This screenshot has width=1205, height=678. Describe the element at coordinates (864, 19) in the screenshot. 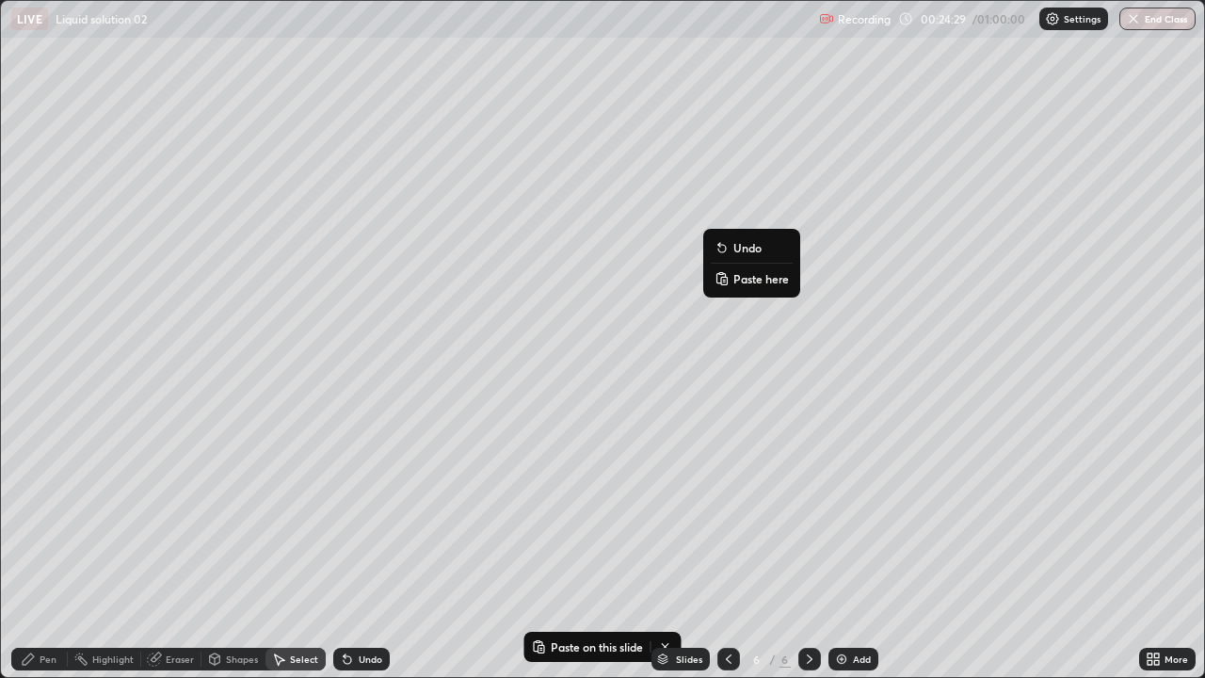

I see `p: Recording` at that location.